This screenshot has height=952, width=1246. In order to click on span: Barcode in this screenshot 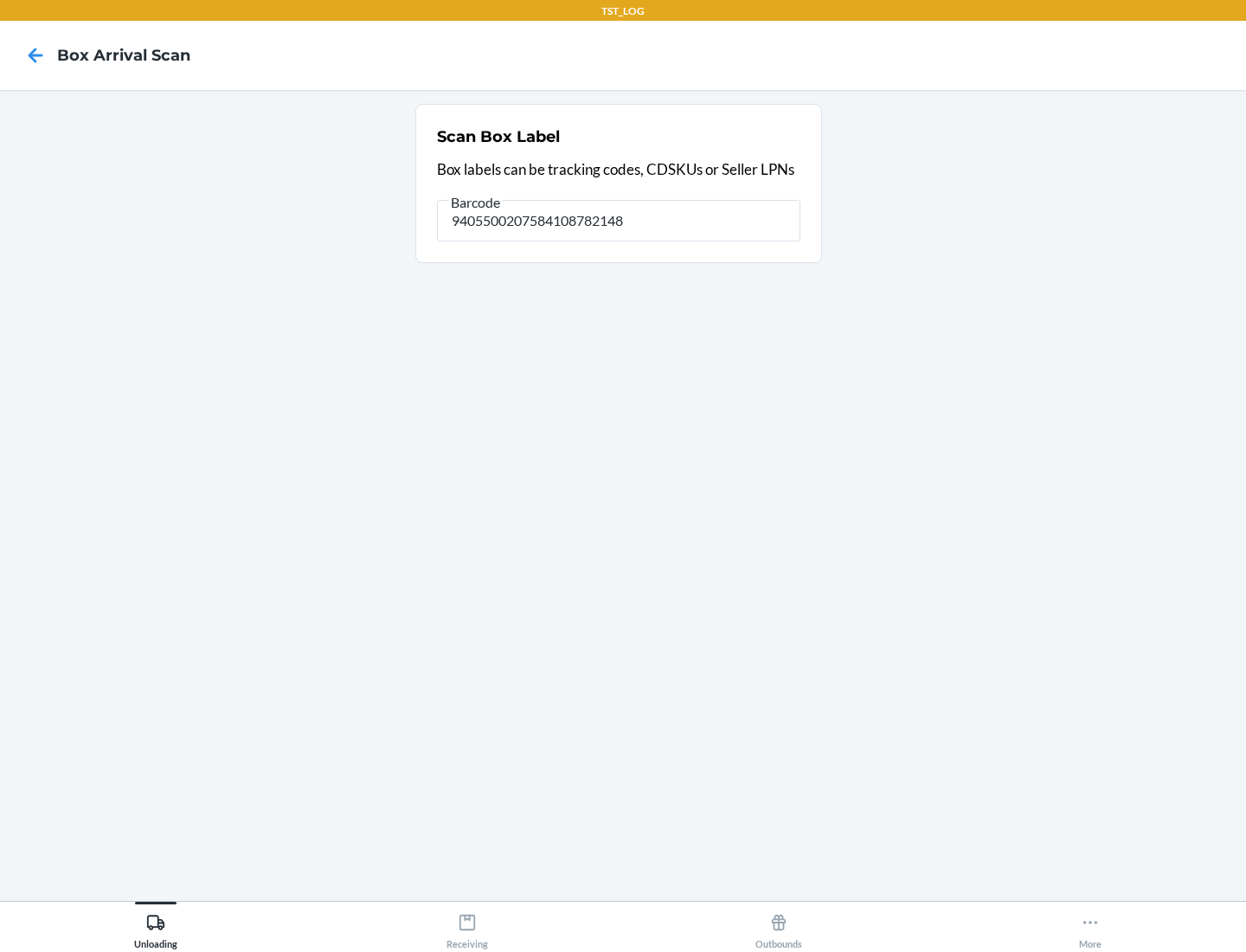, I will do `click(476, 203)`.